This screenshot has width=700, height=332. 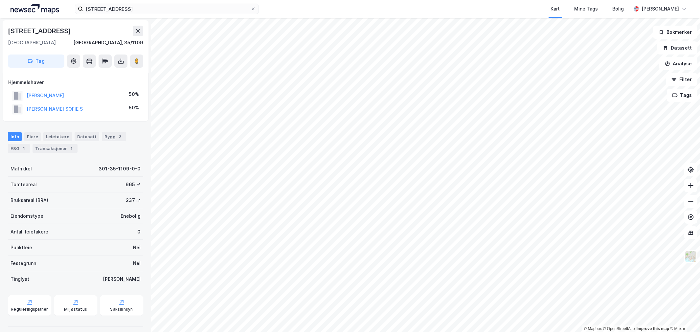 What do you see at coordinates (652, 329) in the screenshot?
I see `a: Improve this map` at bounding box center [652, 329].